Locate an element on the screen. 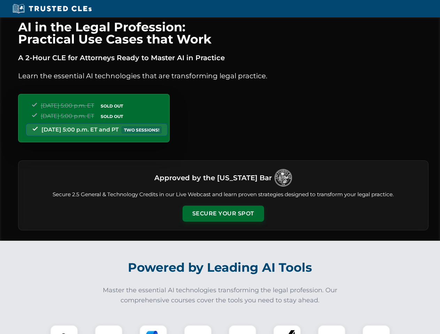  img: Logo is located at coordinates (283, 178).